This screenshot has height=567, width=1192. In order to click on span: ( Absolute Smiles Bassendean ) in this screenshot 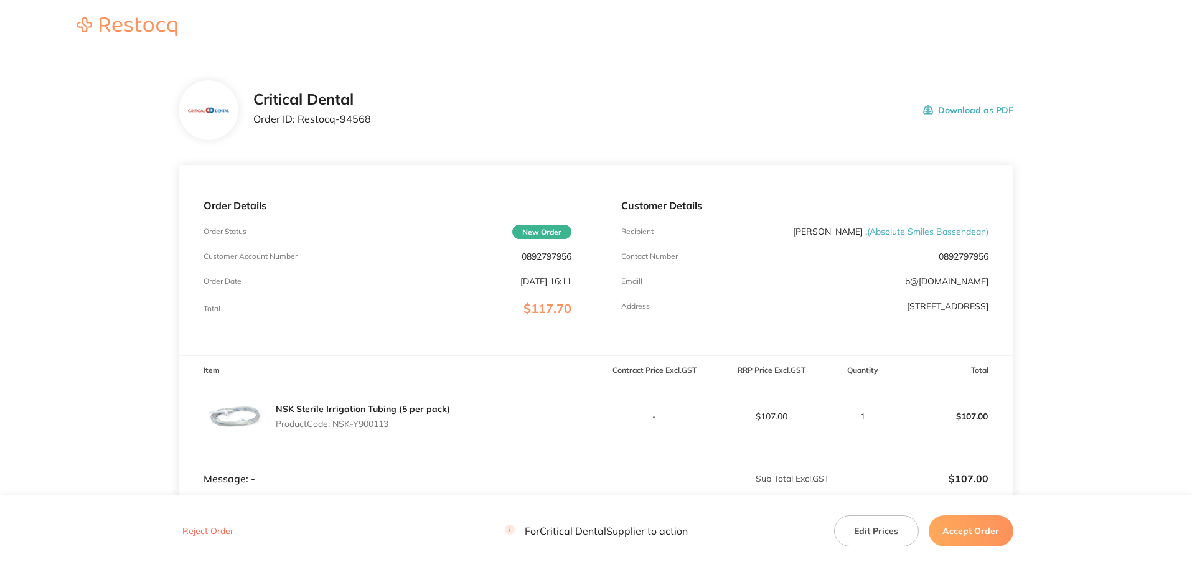, I will do `click(928, 232)`.